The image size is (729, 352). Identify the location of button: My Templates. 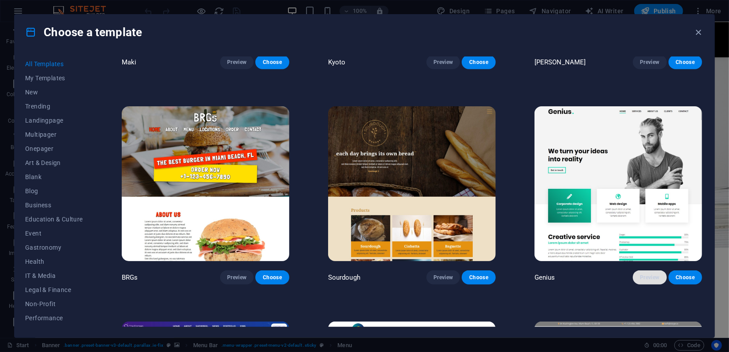
(54, 78).